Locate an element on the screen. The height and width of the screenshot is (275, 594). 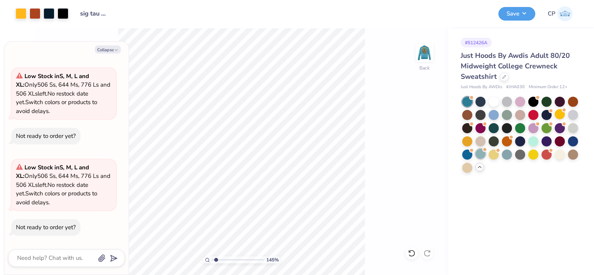
button: Save is located at coordinates (516, 14).